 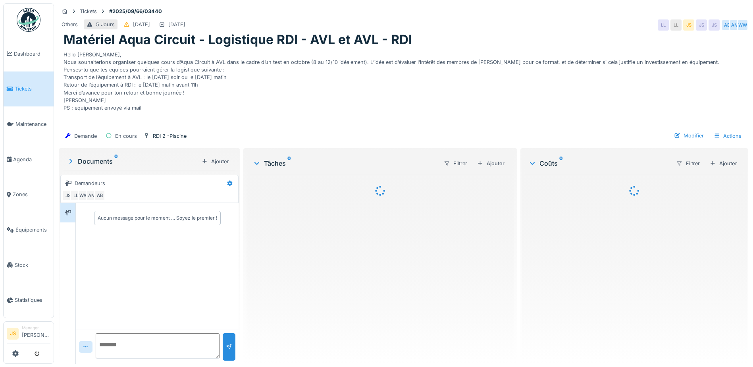 What do you see at coordinates (29, 89) in the screenshot?
I see `a: Tickets` at bounding box center [29, 89].